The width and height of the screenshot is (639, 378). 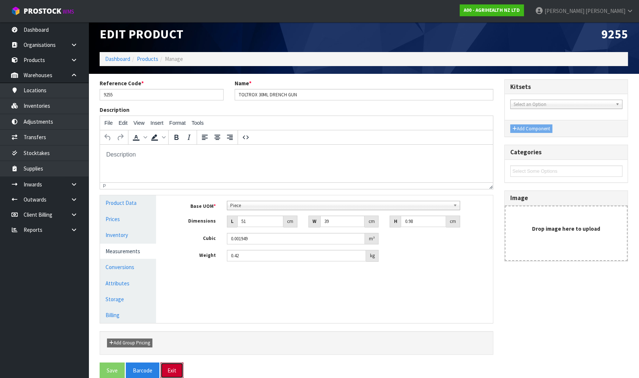 What do you see at coordinates (372, 239) in the screenshot?
I see `div: m³` at bounding box center [372, 239].